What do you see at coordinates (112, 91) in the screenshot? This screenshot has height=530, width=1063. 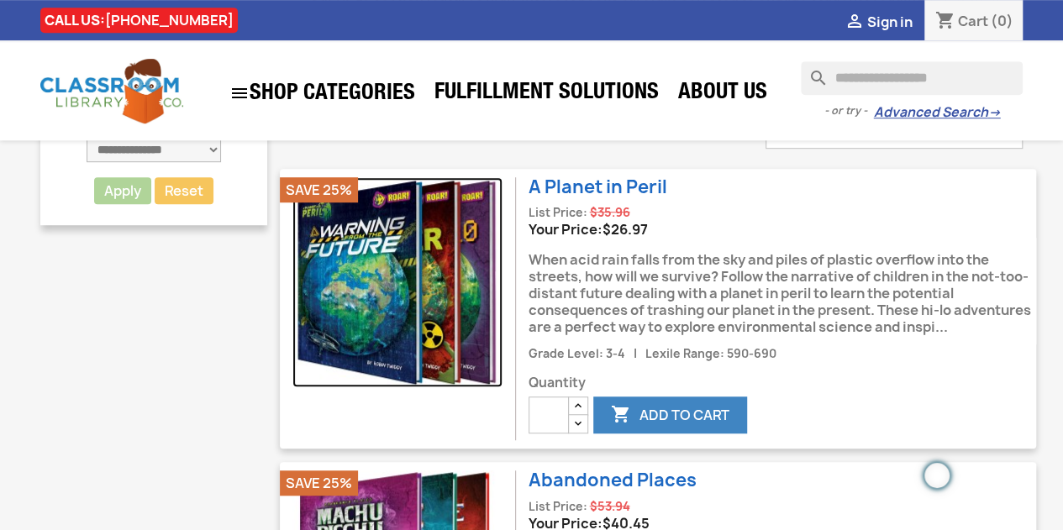 I see `img: Classroom Library Company` at bounding box center [112, 91].